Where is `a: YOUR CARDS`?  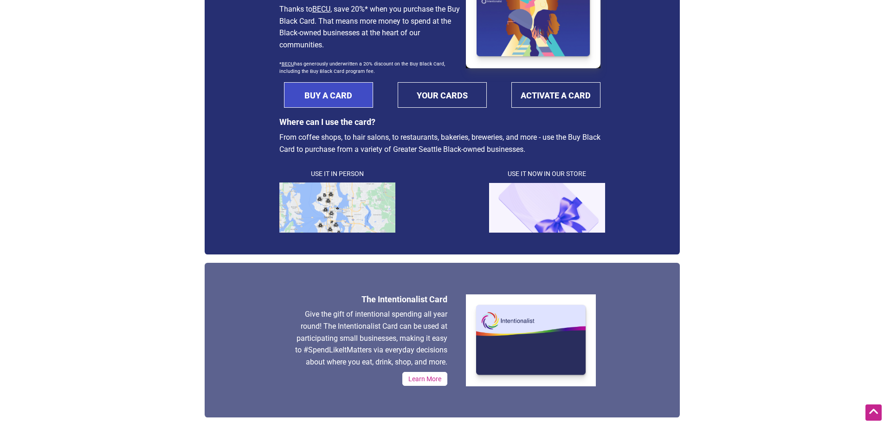
a: YOUR CARDS is located at coordinates (442, 95).